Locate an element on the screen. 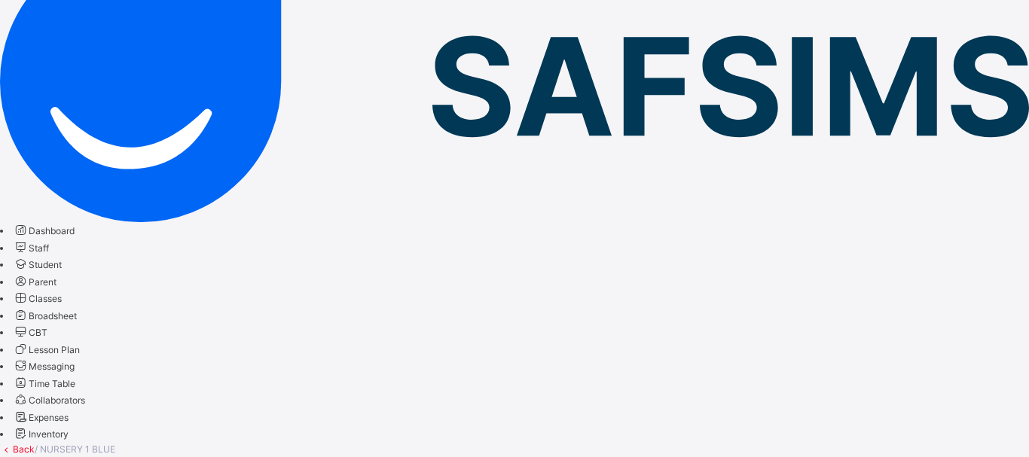  a: Lesson Plan is located at coordinates (46, 349).